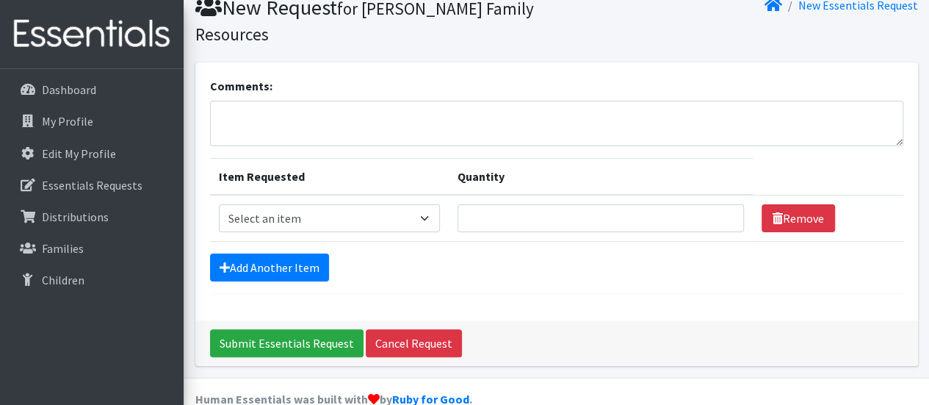 The width and height of the screenshot is (929, 405). What do you see at coordinates (92, 121) in the screenshot?
I see `a: My Profile` at bounding box center [92, 121].